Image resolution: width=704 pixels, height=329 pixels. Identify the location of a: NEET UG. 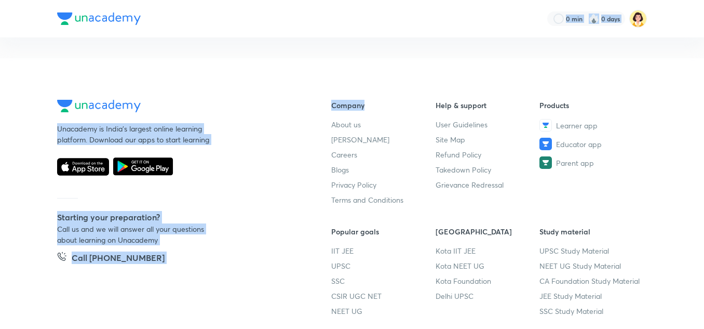
(383, 310).